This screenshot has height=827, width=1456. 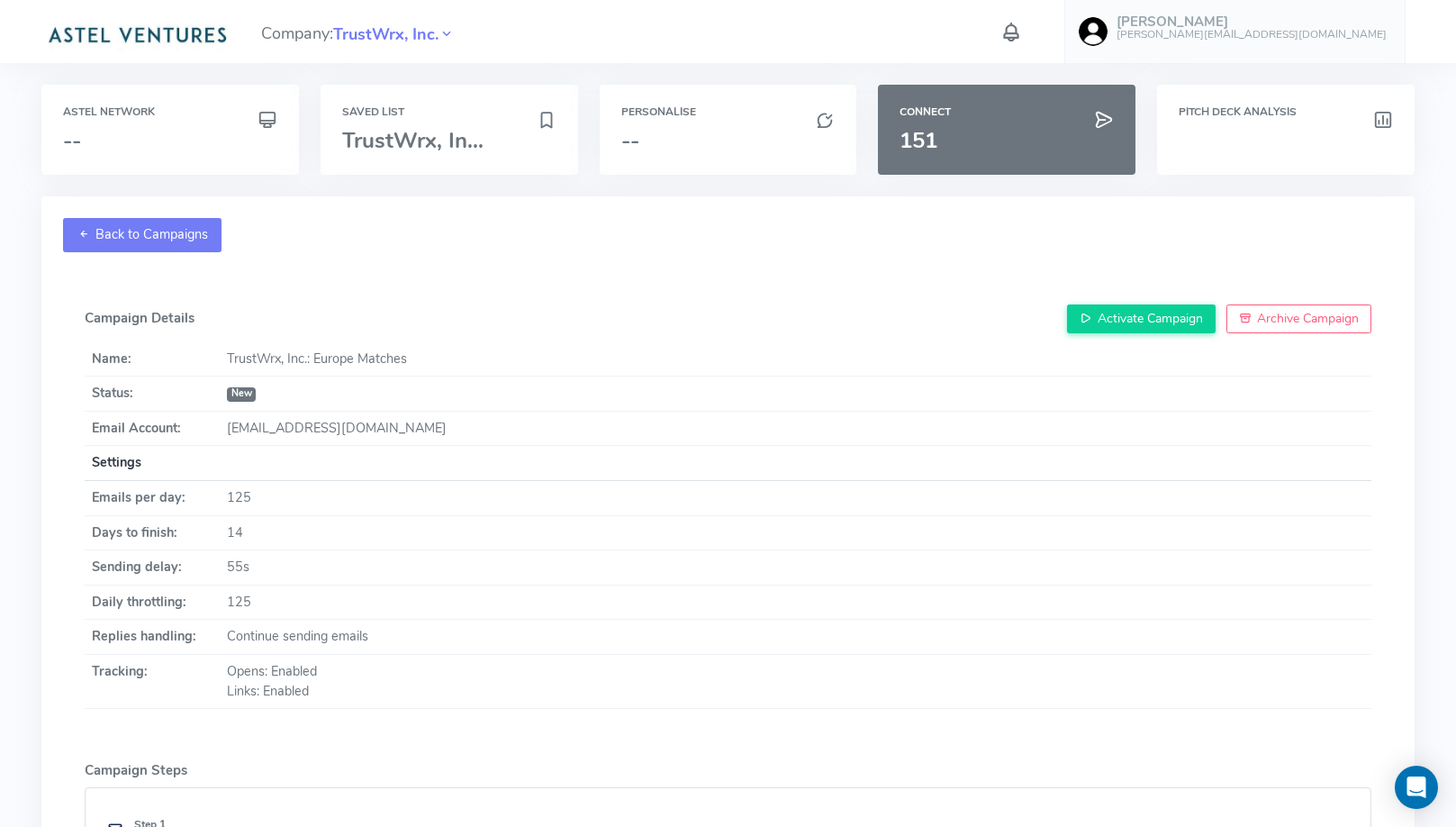 I want to click on th: Daily throttling:, so click(x=152, y=602).